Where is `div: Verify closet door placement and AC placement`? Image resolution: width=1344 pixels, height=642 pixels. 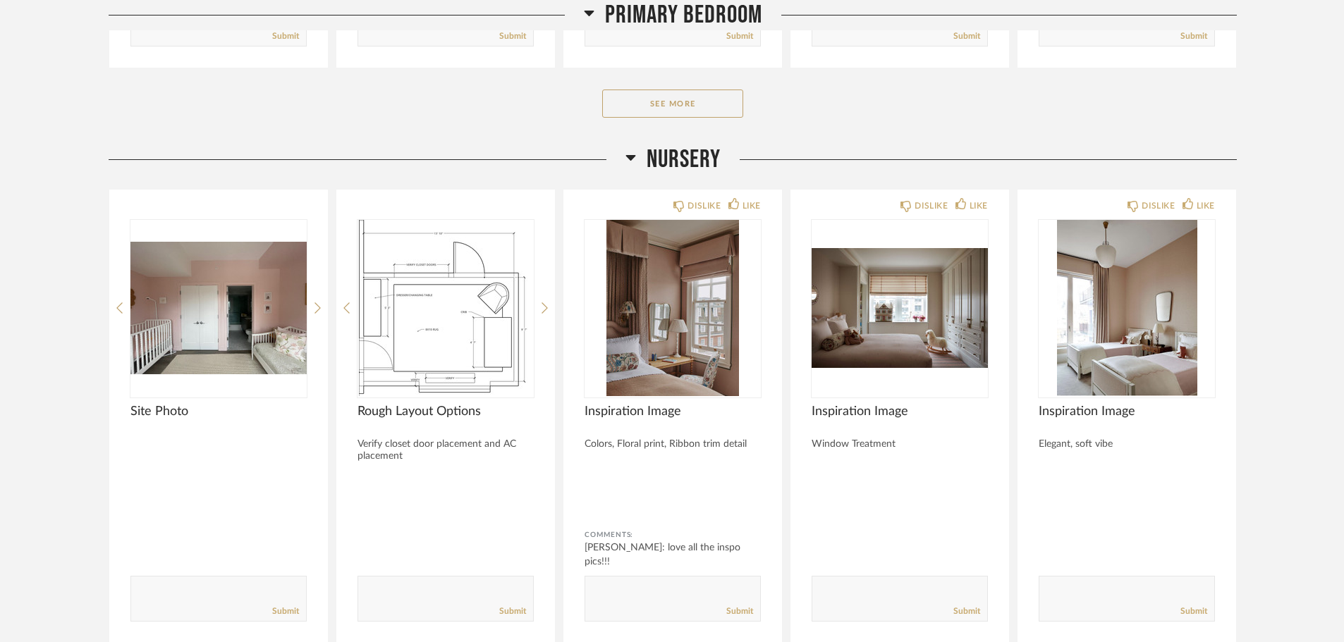 div: Verify closet door placement and AC placement is located at coordinates (445, 450).